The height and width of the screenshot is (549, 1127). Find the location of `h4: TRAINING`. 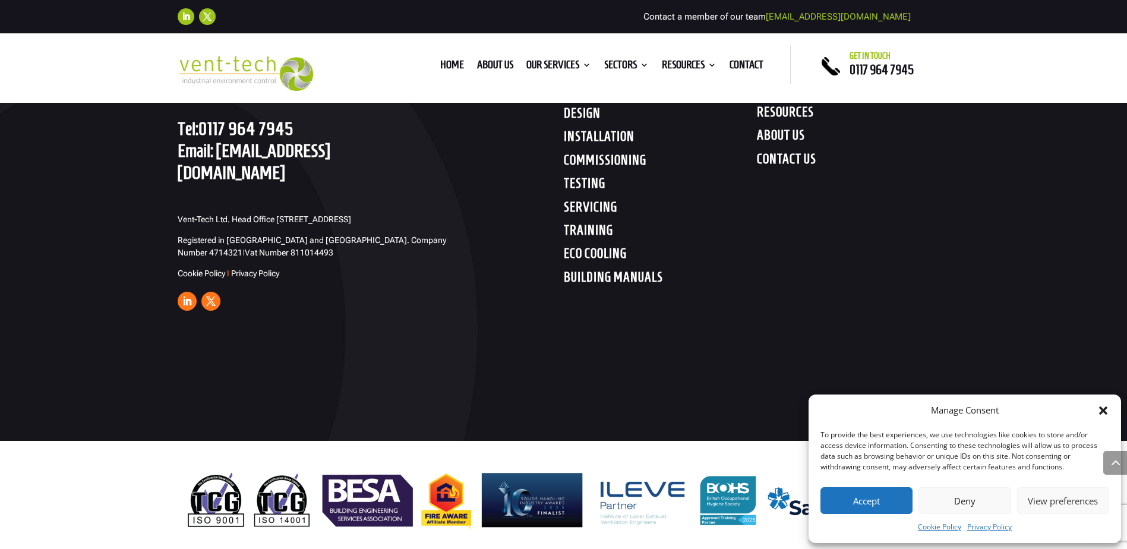

h4: TRAINING is located at coordinates (660, 233).